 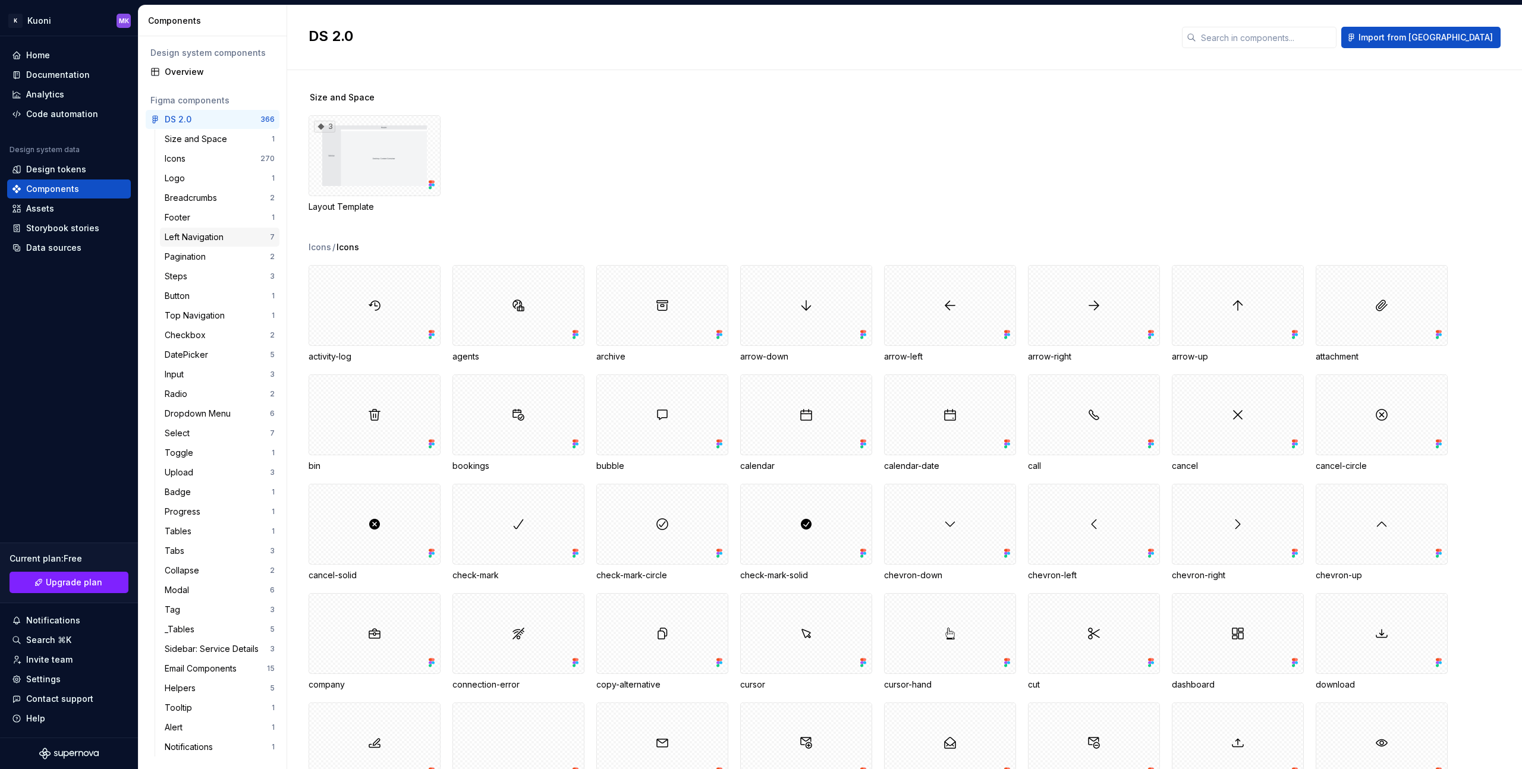 I want to click on div: Design system components, so click(x=212, y=53).